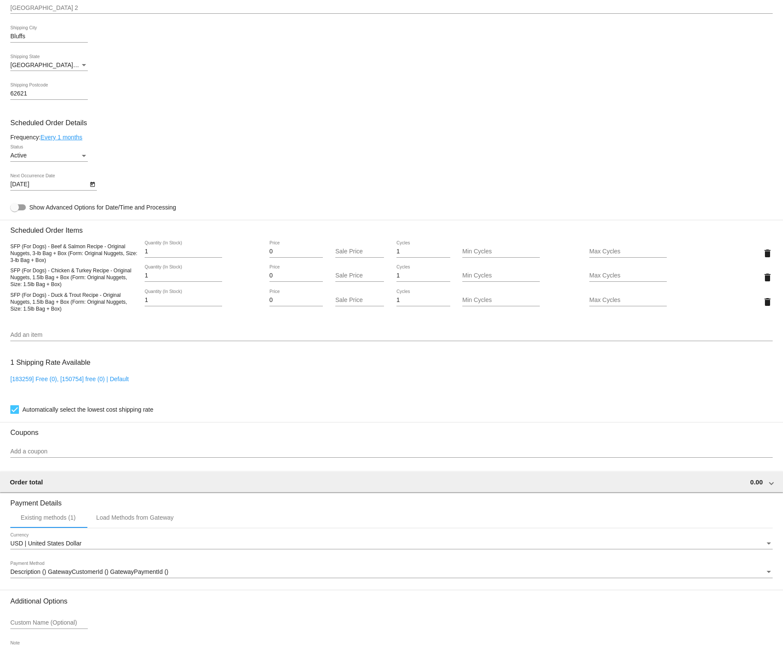 The height and width of the screenshot is (647, 783). I want to click on span: Order total, so click(26, 482).